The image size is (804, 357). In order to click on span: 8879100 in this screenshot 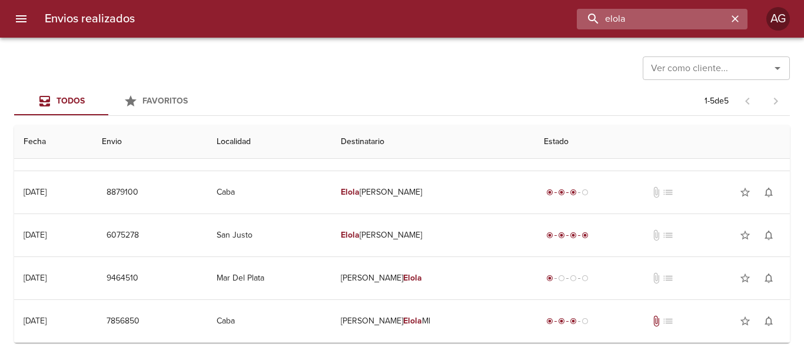, I will do `click(122, 193)`.